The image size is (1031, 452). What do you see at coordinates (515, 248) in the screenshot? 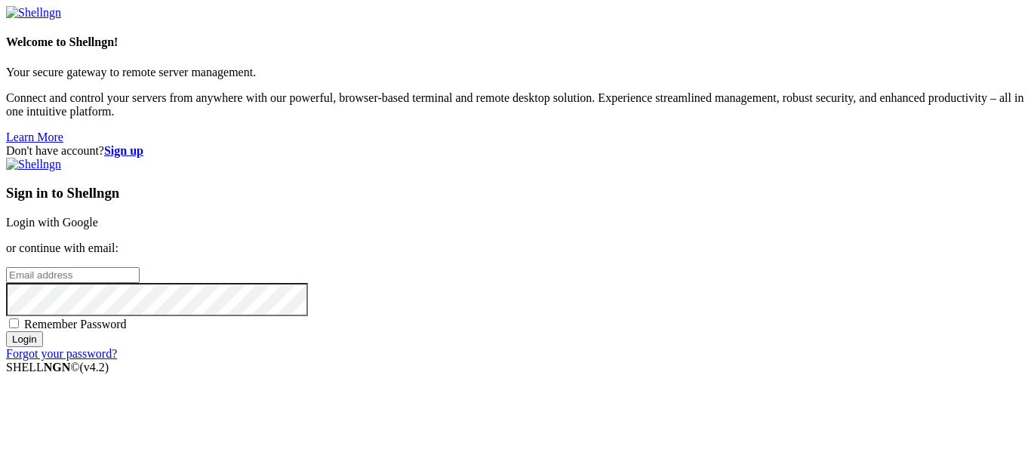
I see `p: or continue with email:` at bounding box center [515, 248].